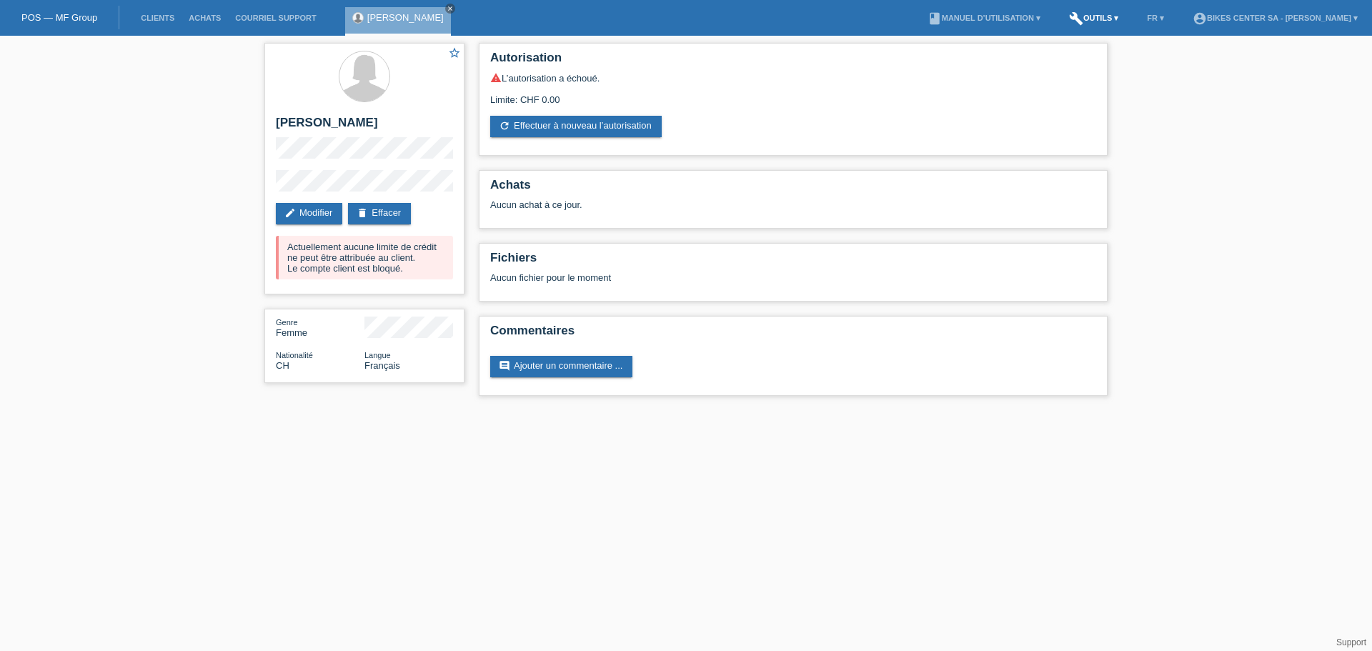 This screenshot has height=651, width=1372. I want to click on span: Français, so click(382, 365).